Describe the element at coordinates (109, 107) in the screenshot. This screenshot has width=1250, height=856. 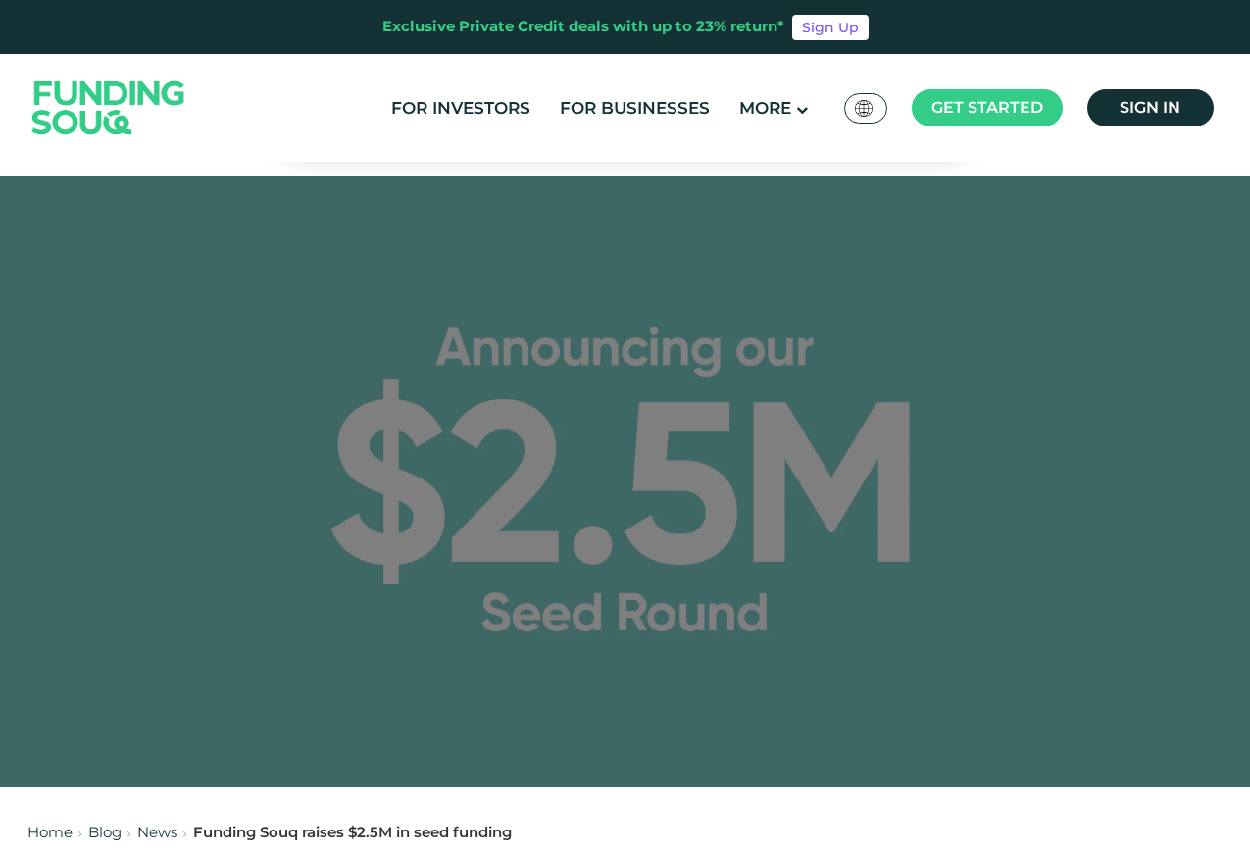
I see `img: Logo` at that location.